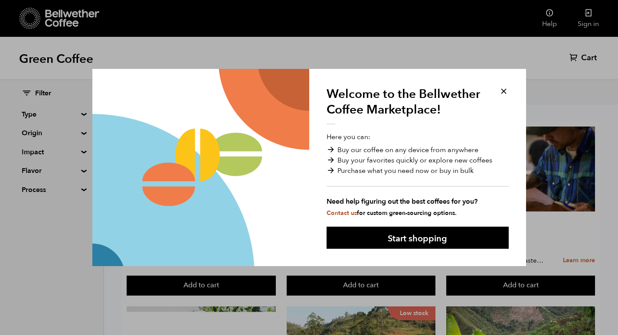 The width and height of the screenshot is (618, 335). I want to click on small: for custom green-sourcing options., so click(392, 213).